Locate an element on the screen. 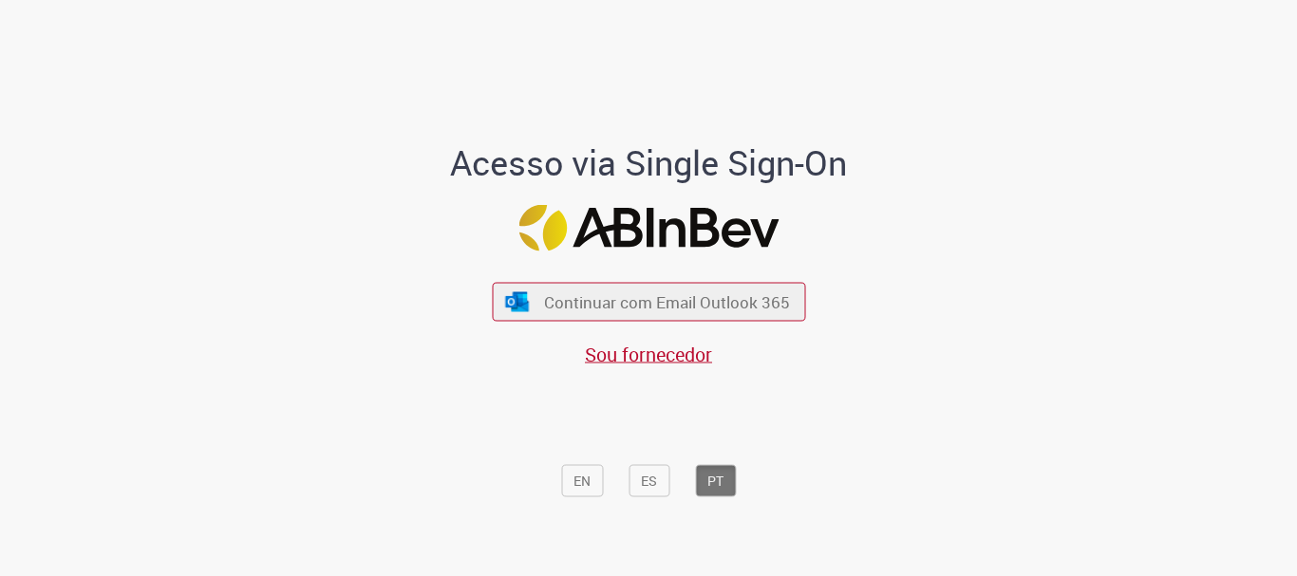 The image size is (1297, 576). h1: Acesso via Single Sign-On is located at coordinates (648, 163).